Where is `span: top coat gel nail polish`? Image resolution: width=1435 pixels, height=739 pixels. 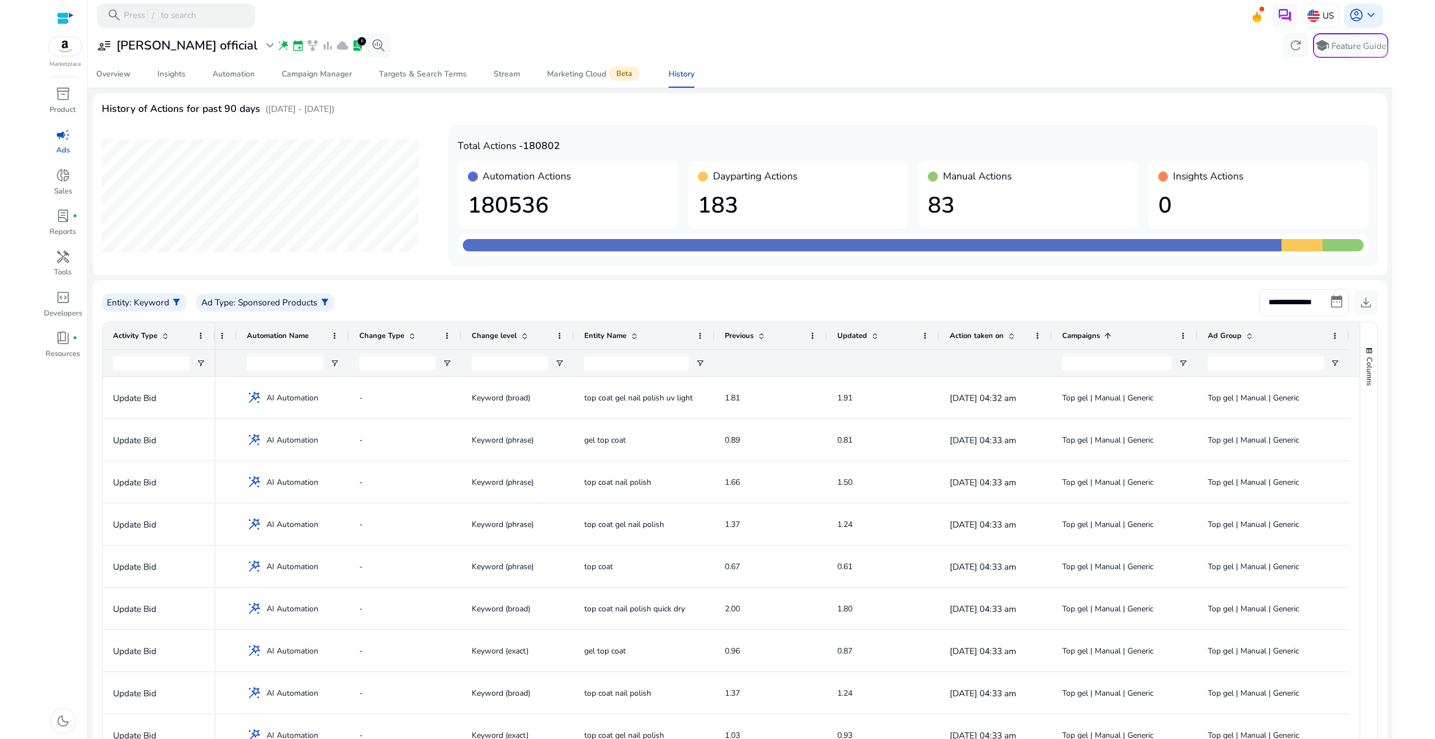 span: top coat gel nail polish is located at coordinates (624, 524).